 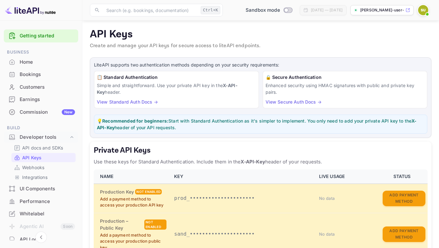 What do you see at coordinates (345, 89) in the screenshot?
I see `p: Enhanced security using HMAC signatures with public and private key pairs.` at bounding box center [345, 89].